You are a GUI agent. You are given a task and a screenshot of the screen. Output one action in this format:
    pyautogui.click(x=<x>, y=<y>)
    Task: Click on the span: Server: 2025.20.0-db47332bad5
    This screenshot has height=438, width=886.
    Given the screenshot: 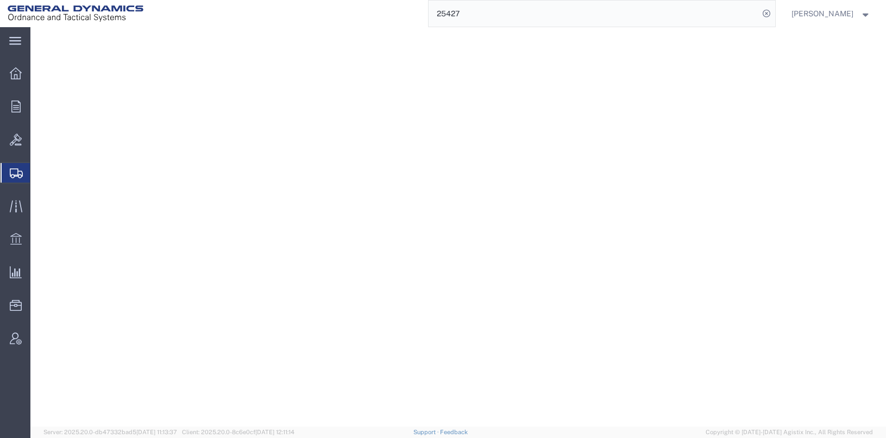 What is the action you would take?
    pyautogui.click(x=110, y=432)
    